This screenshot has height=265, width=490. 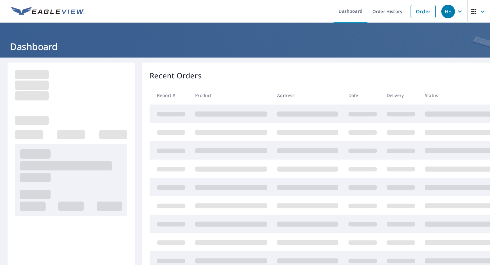 I want to click on a: Order, so click(x=423, y=11).